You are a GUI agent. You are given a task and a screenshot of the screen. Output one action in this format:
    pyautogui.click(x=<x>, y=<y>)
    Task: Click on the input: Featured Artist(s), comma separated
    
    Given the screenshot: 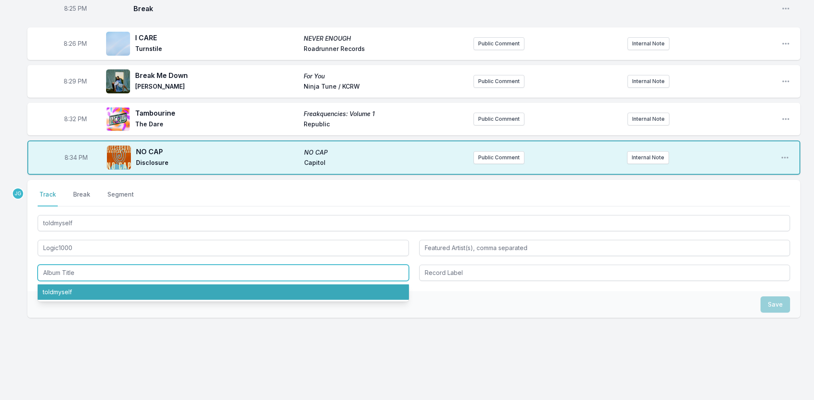 What is the action you would take?
    pyautogui.click(x=605, y=248)
    